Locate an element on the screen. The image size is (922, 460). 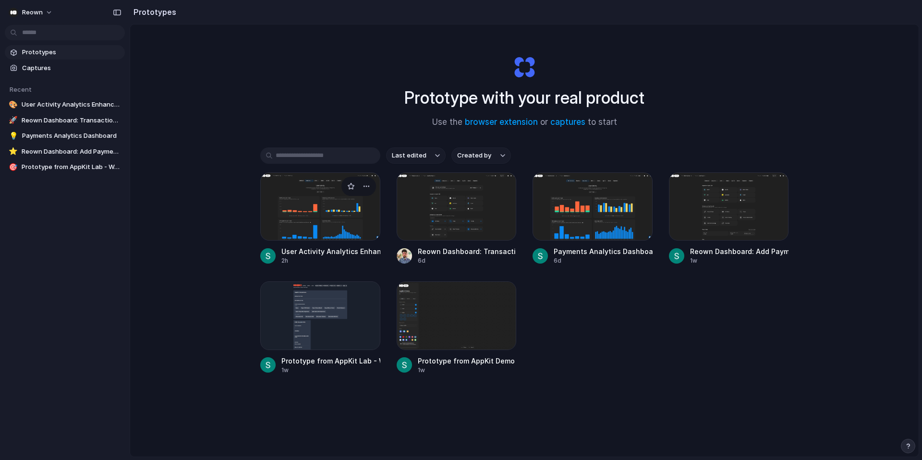
div: Prototype from AppKit Lab - Wagmi Integration is located at coordinates (331, 361).